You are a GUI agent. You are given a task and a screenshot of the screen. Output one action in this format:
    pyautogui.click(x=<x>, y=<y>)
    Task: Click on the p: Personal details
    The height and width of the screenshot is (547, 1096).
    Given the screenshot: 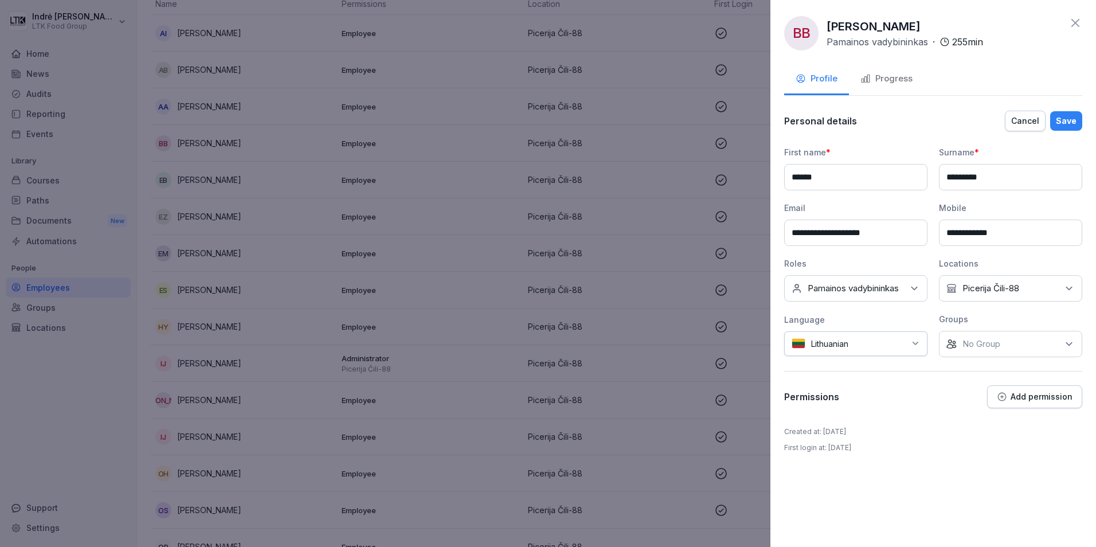 What is the action you would take?
    pyautogui.click(x=820, y=121)
    